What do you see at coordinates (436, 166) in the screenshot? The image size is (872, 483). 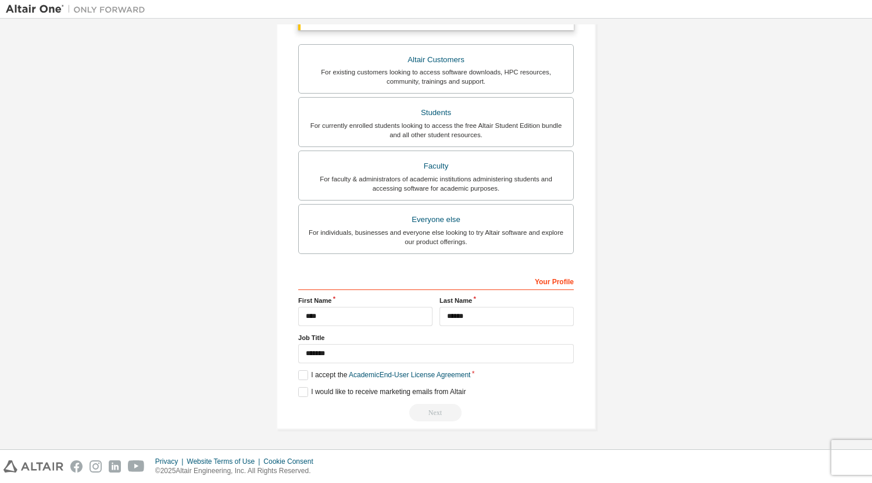 I see `div: Faculty` at bounding box center [436, 166].